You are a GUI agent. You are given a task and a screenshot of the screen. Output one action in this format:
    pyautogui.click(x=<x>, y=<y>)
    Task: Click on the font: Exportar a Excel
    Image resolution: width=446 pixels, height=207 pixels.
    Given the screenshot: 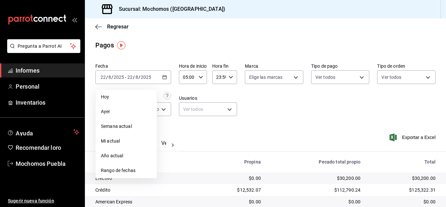 What is the action you would take?
    pyautogui.click(x=418, y=137)
    